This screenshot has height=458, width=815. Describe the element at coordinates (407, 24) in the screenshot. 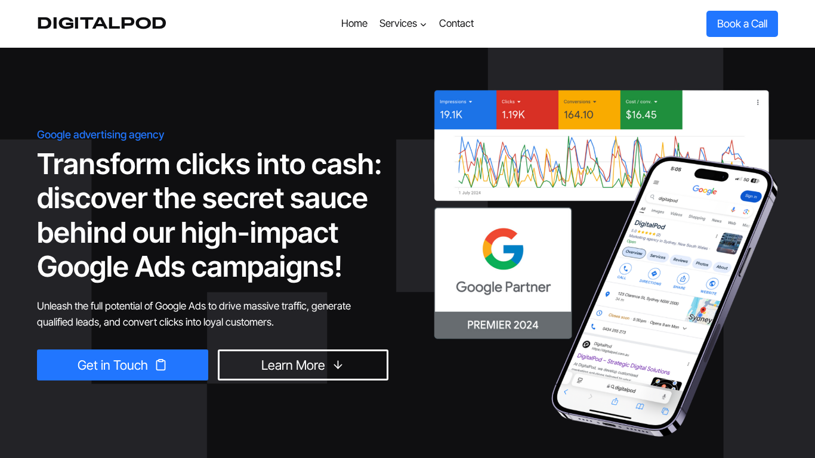

I see `nav: Primary Navigation` at that location.